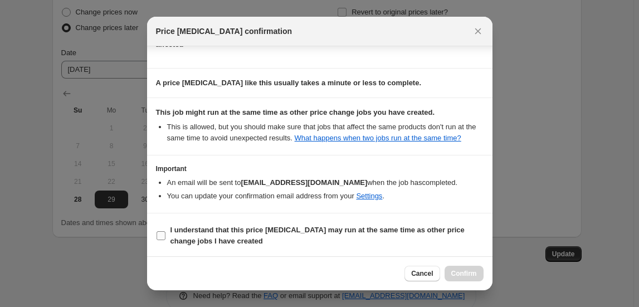  Describe the element at coordinates (320, 169) in the screenshot. I see `h3: Important` at that location.